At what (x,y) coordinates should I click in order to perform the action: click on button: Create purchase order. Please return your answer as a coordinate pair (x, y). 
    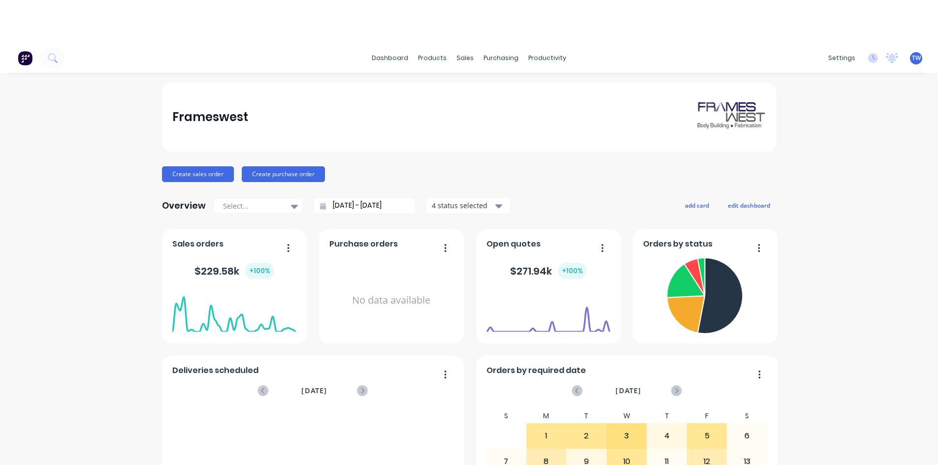
    Looking at the image, I should click on (283, 174).